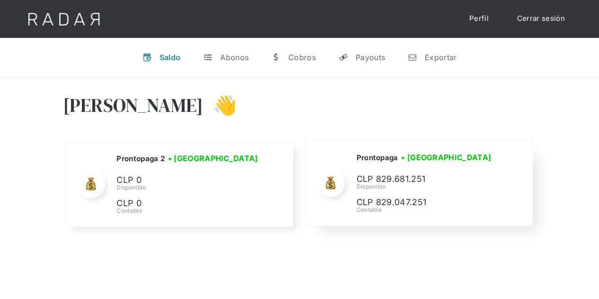 Image resolution: width=599 pixels, height=299 pixels. I want to click on div: Payouts, so click(370, 57).